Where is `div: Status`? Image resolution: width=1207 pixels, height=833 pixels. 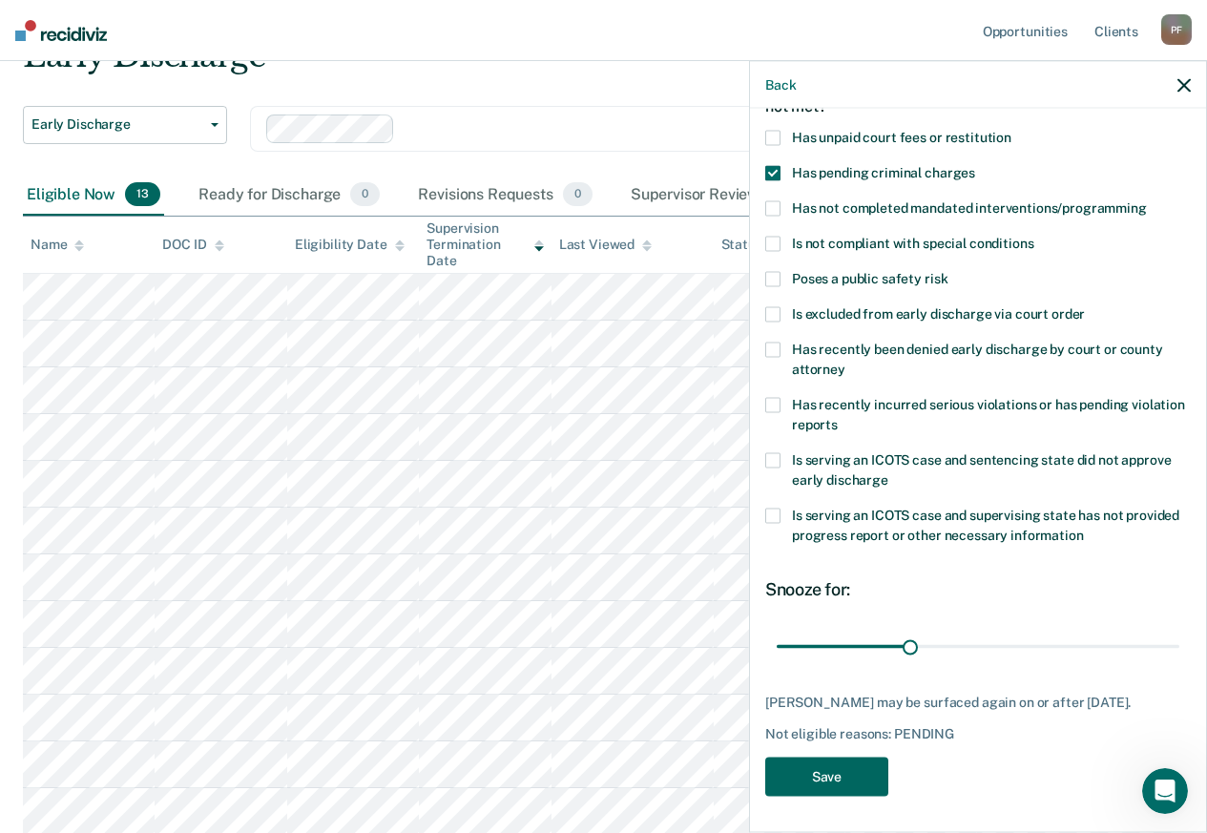
div: Status is located at coordinates (741, 244).